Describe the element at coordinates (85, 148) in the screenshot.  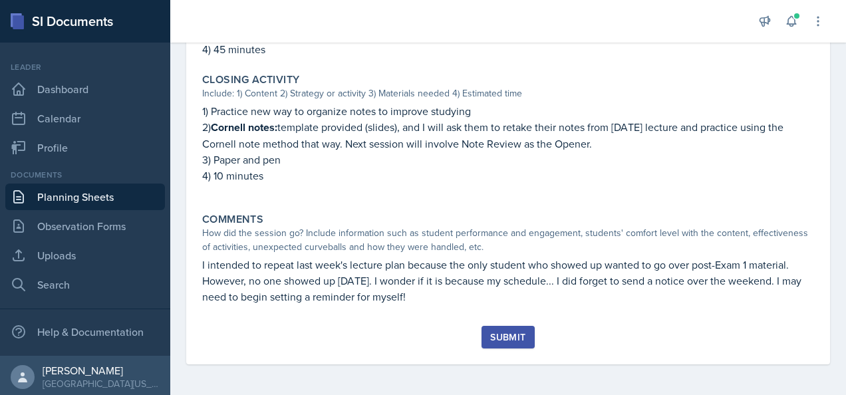
I see `a: Profile` at that location.